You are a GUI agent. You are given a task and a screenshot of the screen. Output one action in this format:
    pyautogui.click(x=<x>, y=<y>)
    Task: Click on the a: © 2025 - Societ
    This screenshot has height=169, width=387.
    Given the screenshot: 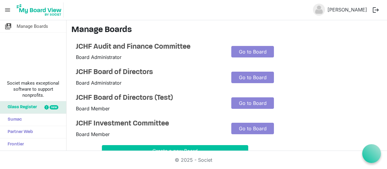 What is the action you would take?
    pyautogui.click(x=193, y=160)
    